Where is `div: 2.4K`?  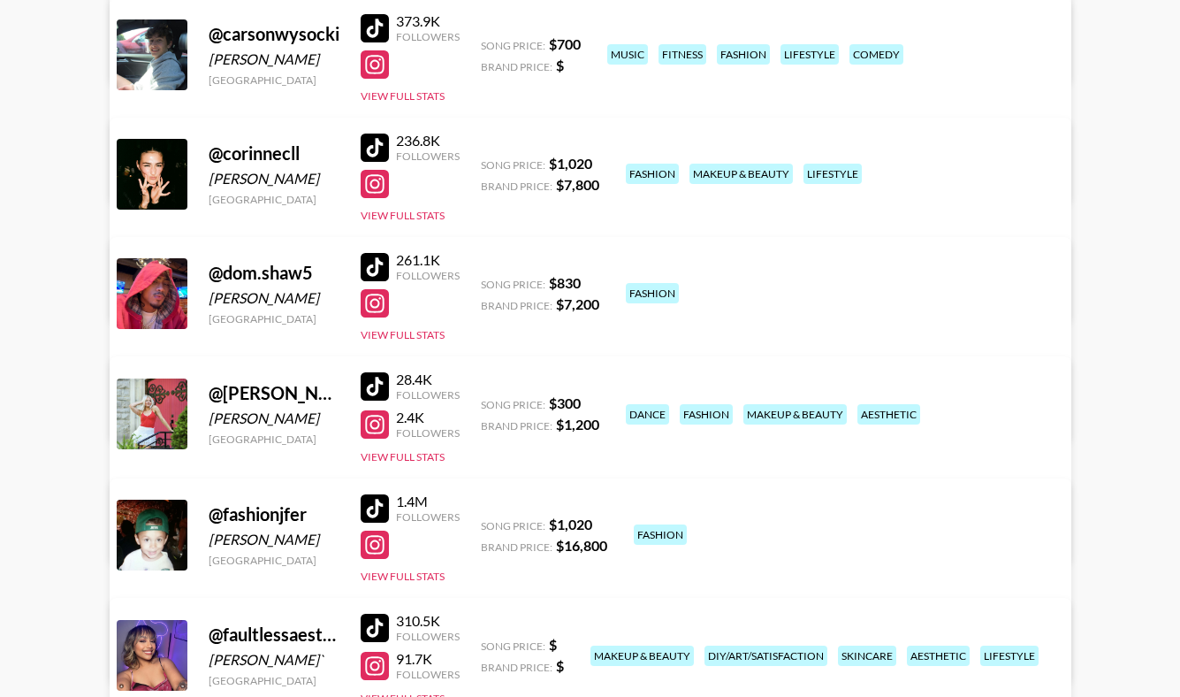
div: 2.4K is located at coordinates (428, 417).